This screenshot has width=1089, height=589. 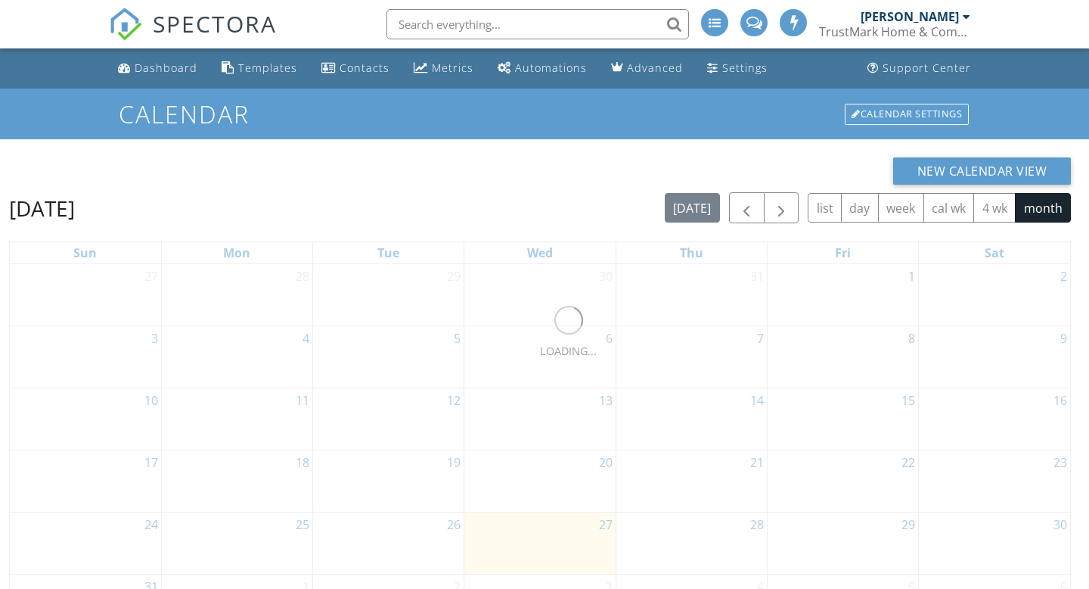 I want to click on div: TrustMark Home & Commercial Inspectors, so click(x=895, y=32).